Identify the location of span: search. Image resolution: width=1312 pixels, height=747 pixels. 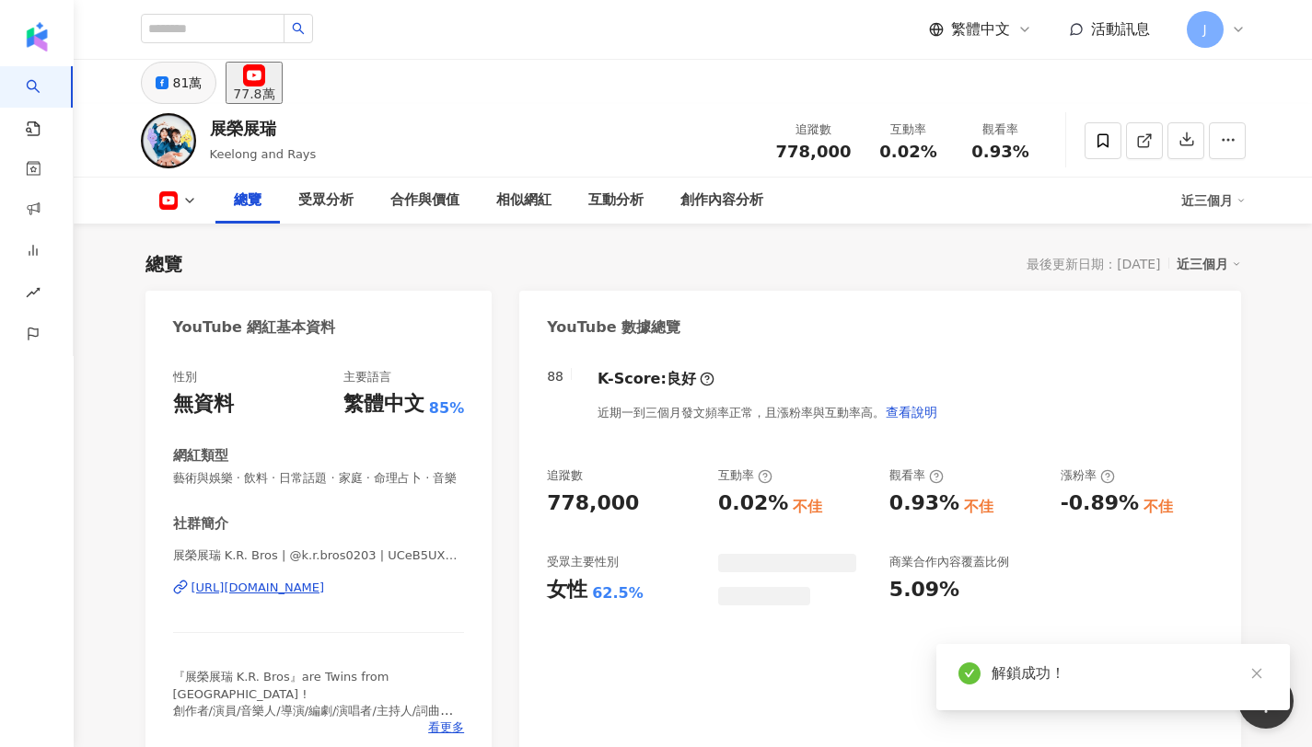
(298, 29).